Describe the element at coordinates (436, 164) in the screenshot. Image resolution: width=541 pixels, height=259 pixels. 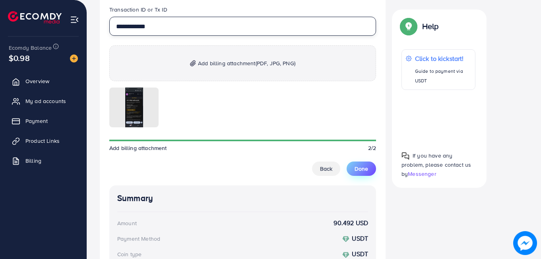
I see `span: If you have any problem, please contact us by` at that location.